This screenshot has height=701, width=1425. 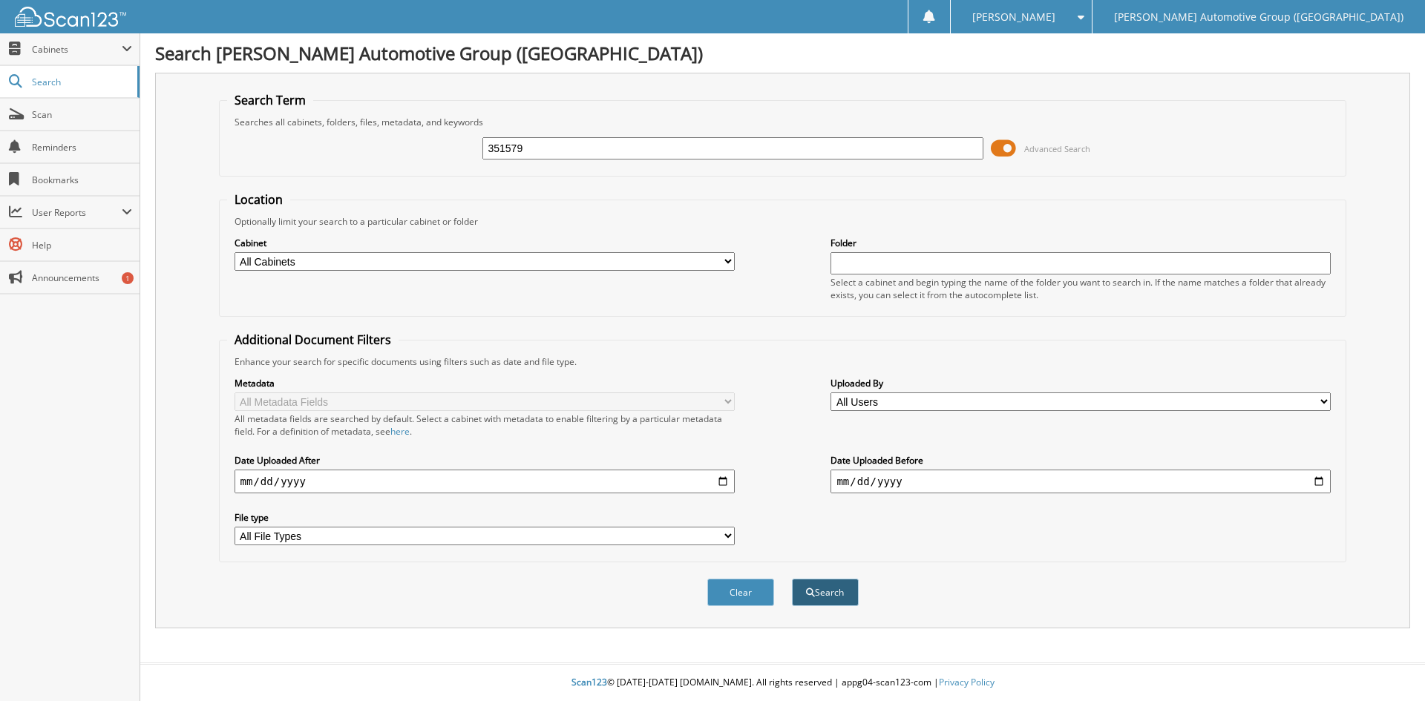 I want to click on div: Enhance your search for specific documents using filters such as date and file type., so click(x=783, y=361).